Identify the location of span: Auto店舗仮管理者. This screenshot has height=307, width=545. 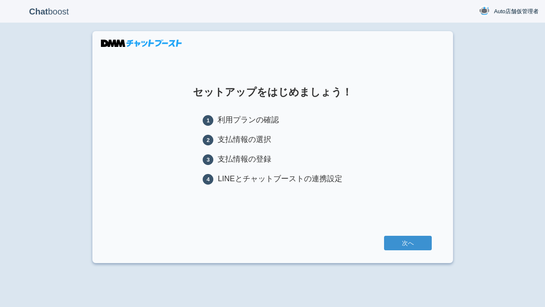
(516, 12).